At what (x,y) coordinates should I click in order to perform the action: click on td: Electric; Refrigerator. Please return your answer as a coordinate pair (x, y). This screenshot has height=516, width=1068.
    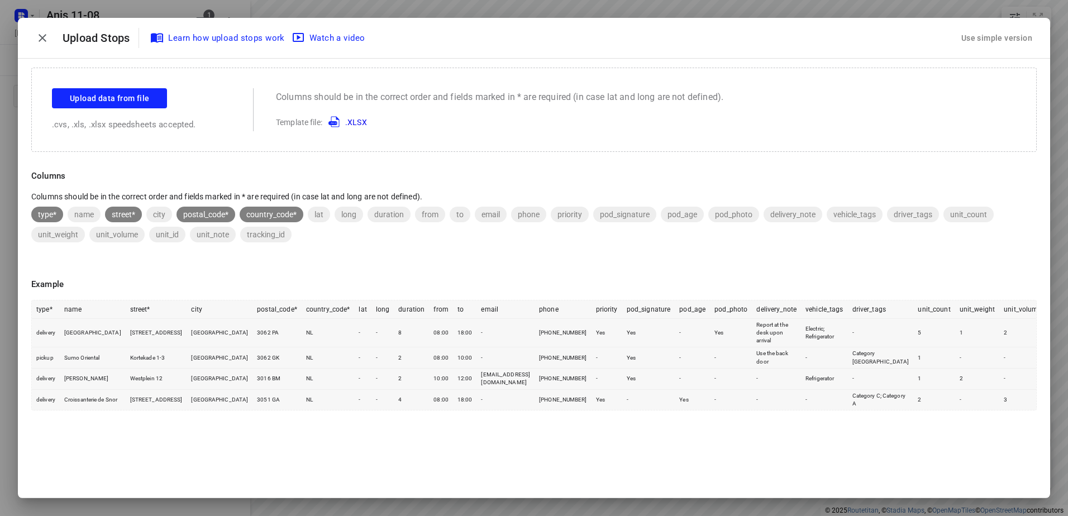
    Looking at the image, I should click on (825, 333).